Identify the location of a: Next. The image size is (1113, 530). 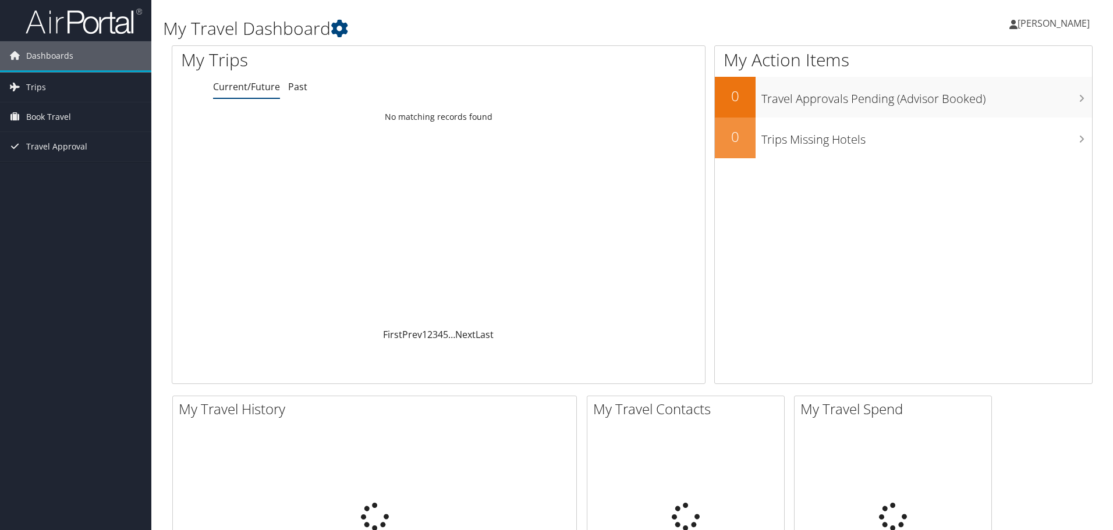
(465, 335).